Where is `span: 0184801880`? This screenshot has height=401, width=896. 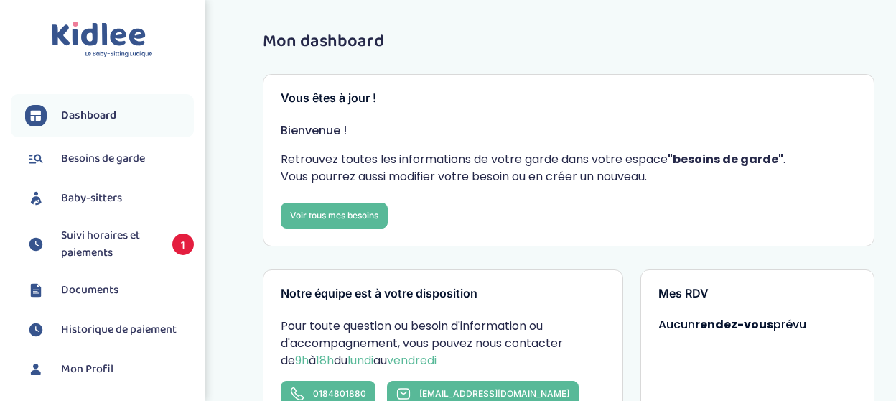
span: 0184801880 is located at coordinates (340, 393).